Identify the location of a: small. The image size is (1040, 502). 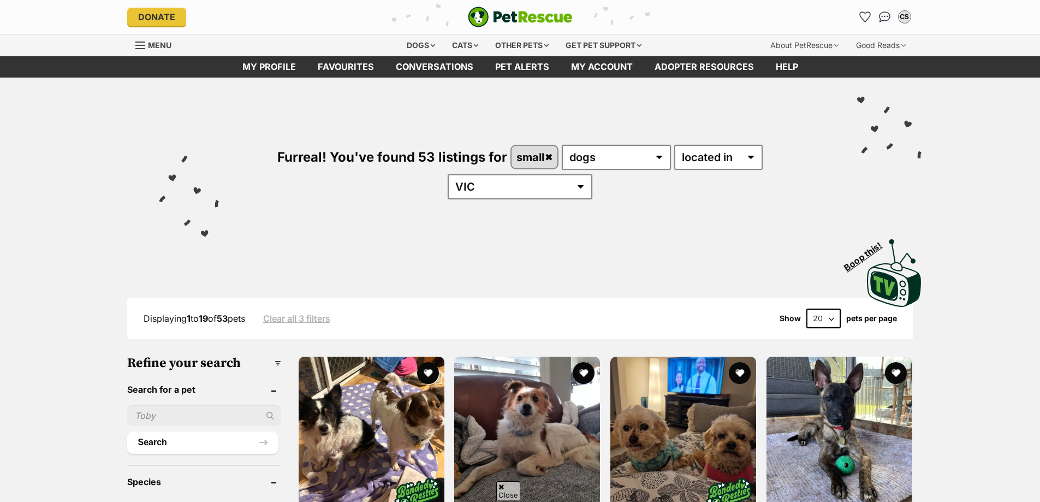
(535, 157).